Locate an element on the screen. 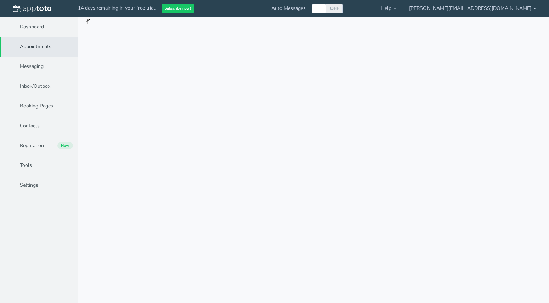 This screenshot has width=549, height=303. span: Appointments is located at coordinates (35, 47).